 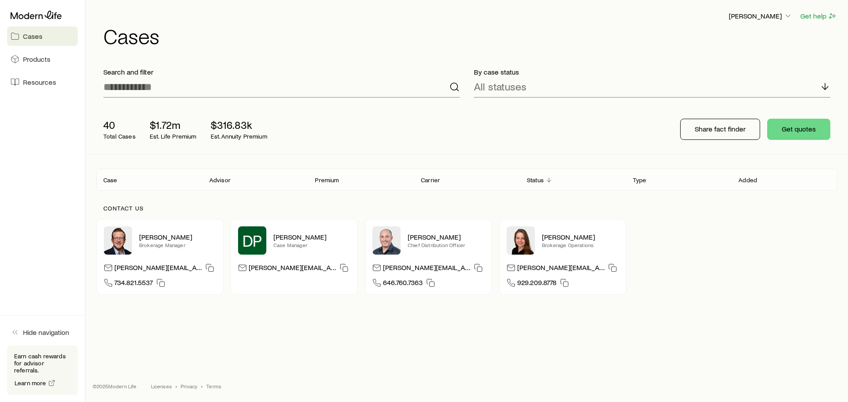 What do you see at coordinates (173, 136) in the screenshot?
I see `p: Est. Life Premium` at bounding box center [173, 136].